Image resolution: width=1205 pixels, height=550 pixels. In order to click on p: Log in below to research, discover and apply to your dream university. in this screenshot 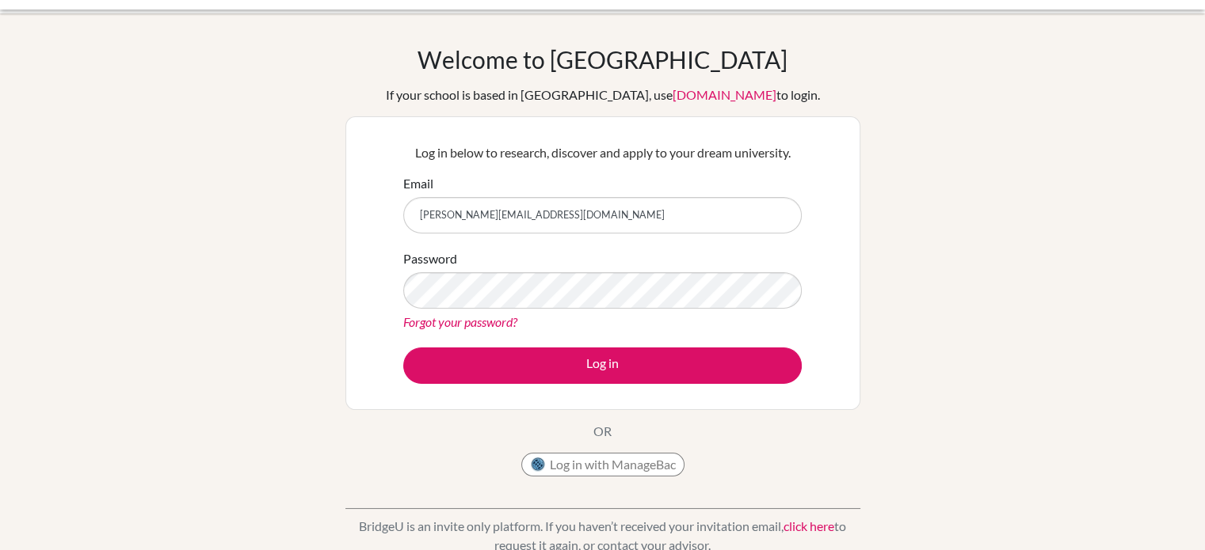, I will do `click(602, 153)`.